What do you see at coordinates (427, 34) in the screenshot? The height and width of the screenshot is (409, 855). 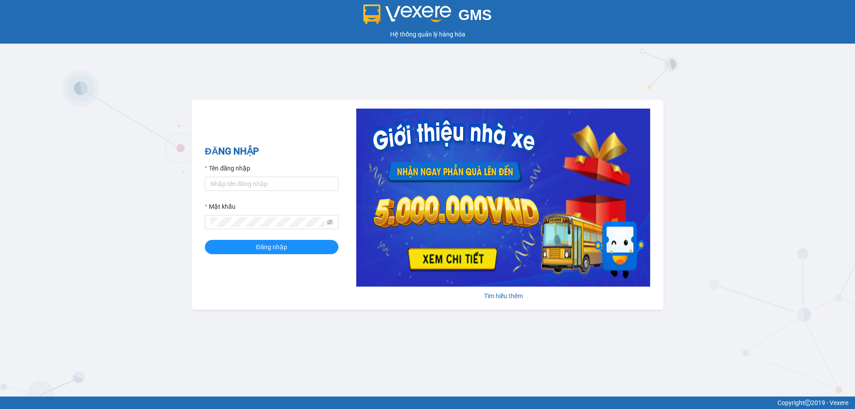 I see `div: Hệ thống quản lý hàng hóa` at bounding box center [427, 34].